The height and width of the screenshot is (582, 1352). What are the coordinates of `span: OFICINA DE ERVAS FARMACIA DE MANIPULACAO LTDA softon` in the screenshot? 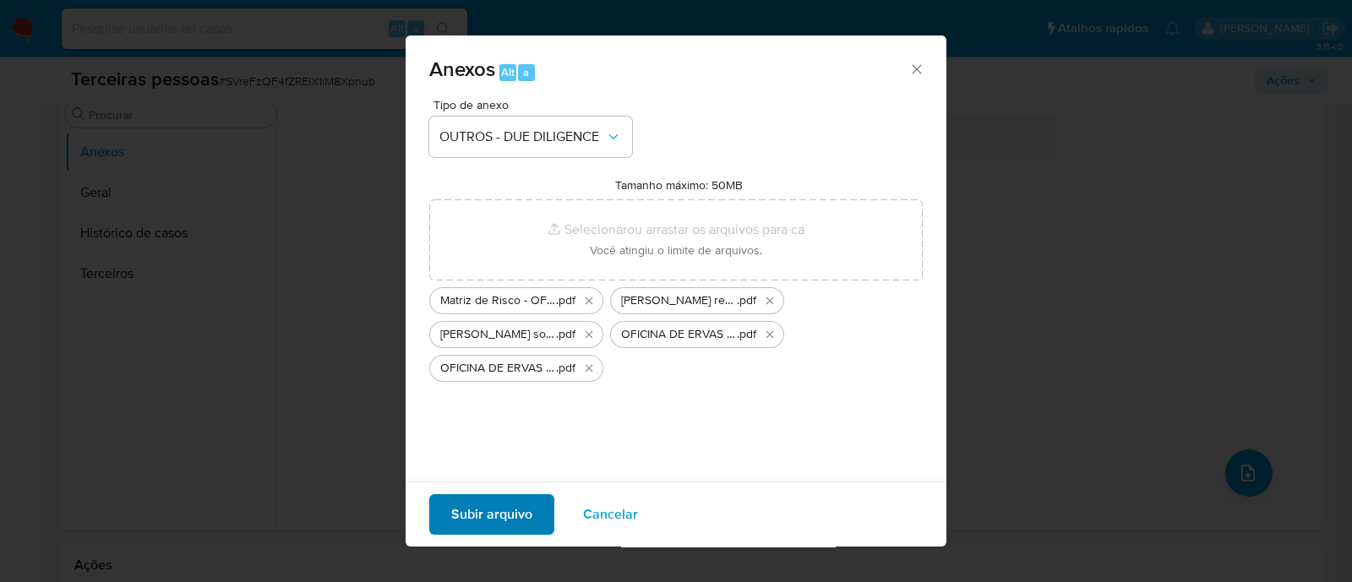 It's located at (679, 335).